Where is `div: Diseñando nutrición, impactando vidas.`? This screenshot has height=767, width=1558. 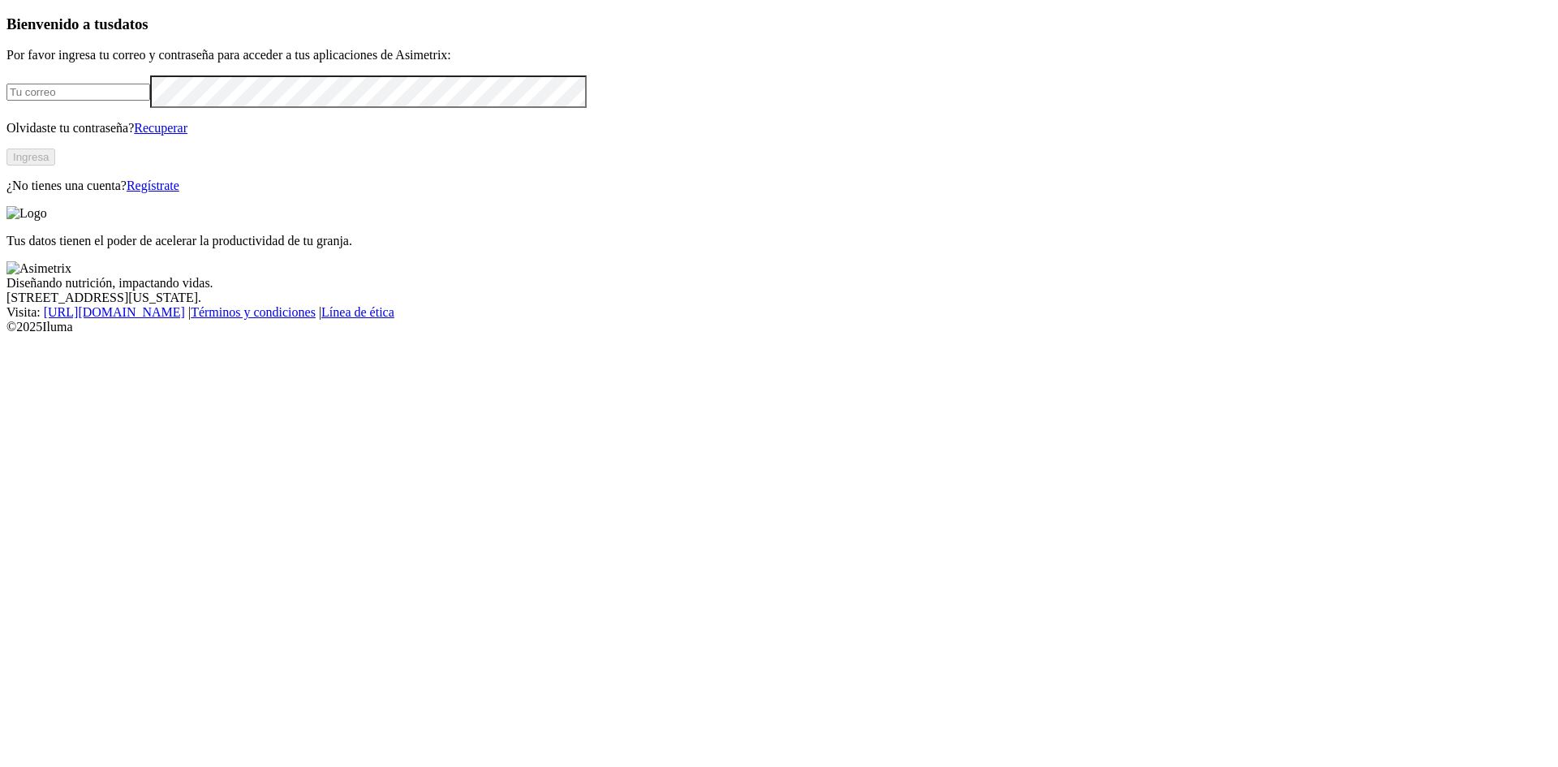 div: Diseñando nutrición, impactando vidas. is located at coordinates (779, 283).